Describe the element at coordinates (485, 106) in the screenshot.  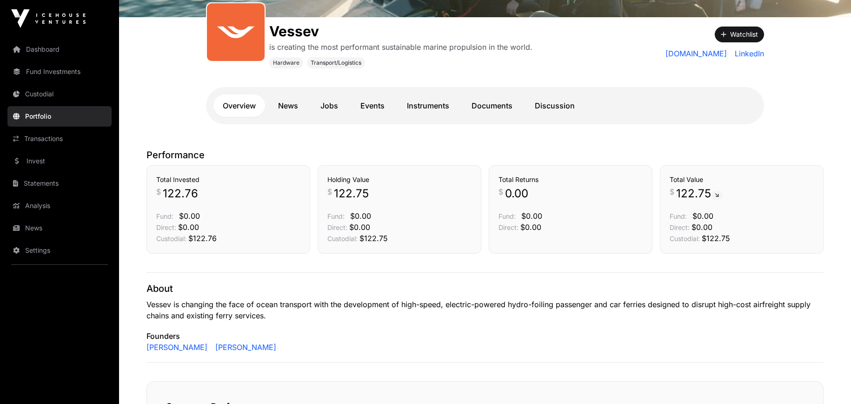
I see `nav: Tabs` at that location.